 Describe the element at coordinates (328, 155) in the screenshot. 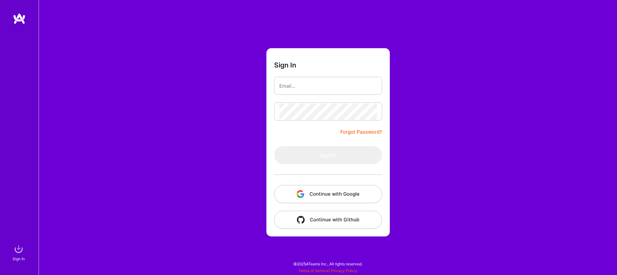

I see `button: Sign In` at that location.